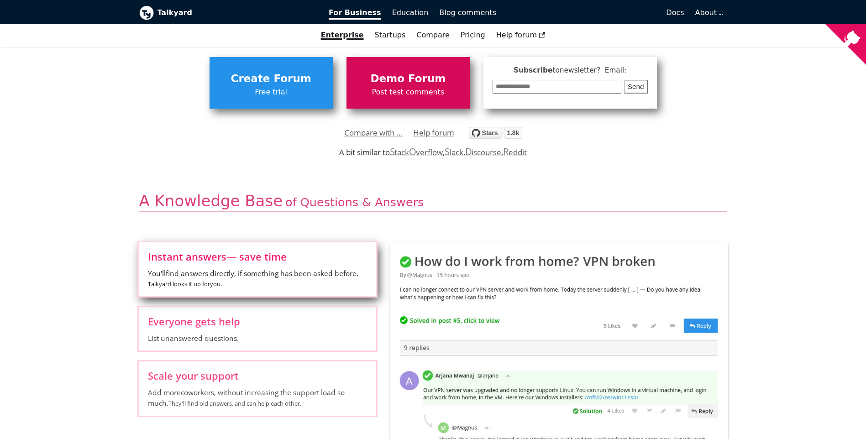 Image resolution: width=866 pixels, height=439 pixels. Describe the element at coordinates (343, 35) in the screenshot. I see `a: Enterprise` at that location.